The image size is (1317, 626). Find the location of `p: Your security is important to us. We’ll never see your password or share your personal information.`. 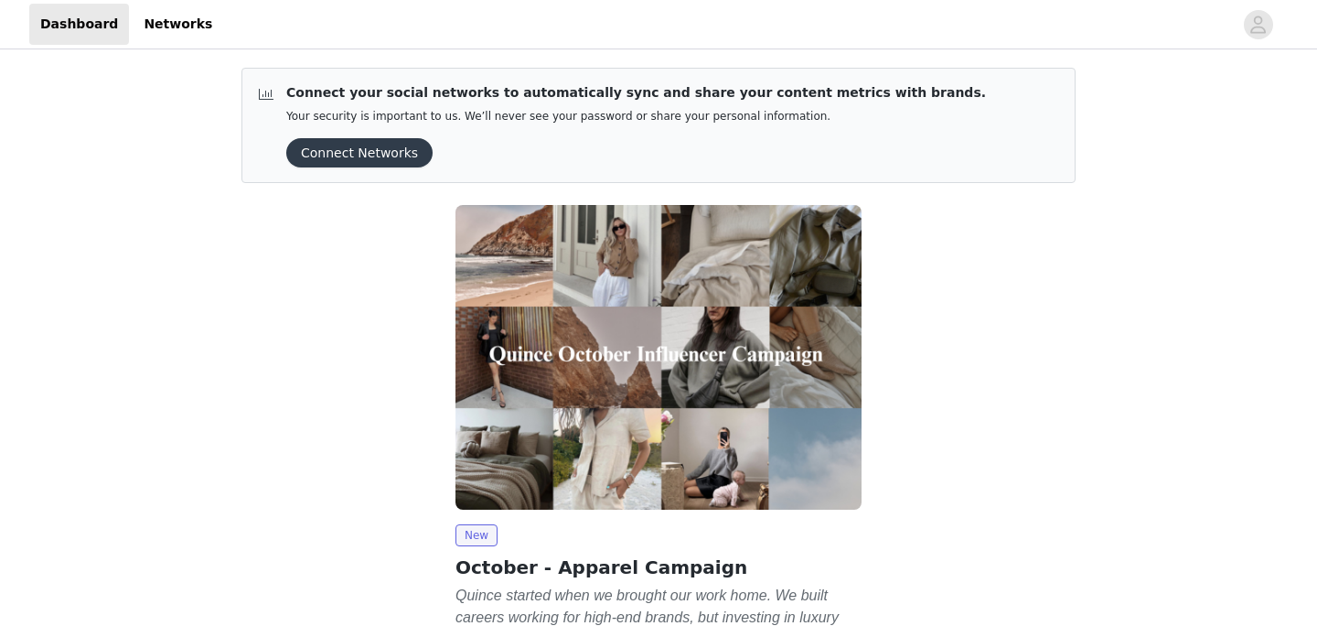

p: Your security is important to us. We’ll never see your password or share your personal information. is located at coordinates (636, 116).